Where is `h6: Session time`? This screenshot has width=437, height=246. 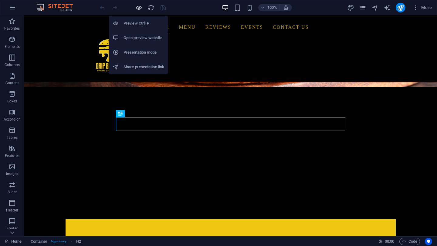 h6: Session time is located at coordinates (386, 242).